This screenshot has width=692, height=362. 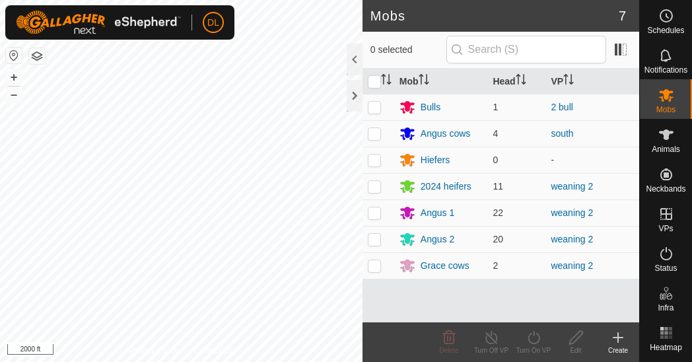 I want to click on span: Schedules, so click(x=666, y=30).